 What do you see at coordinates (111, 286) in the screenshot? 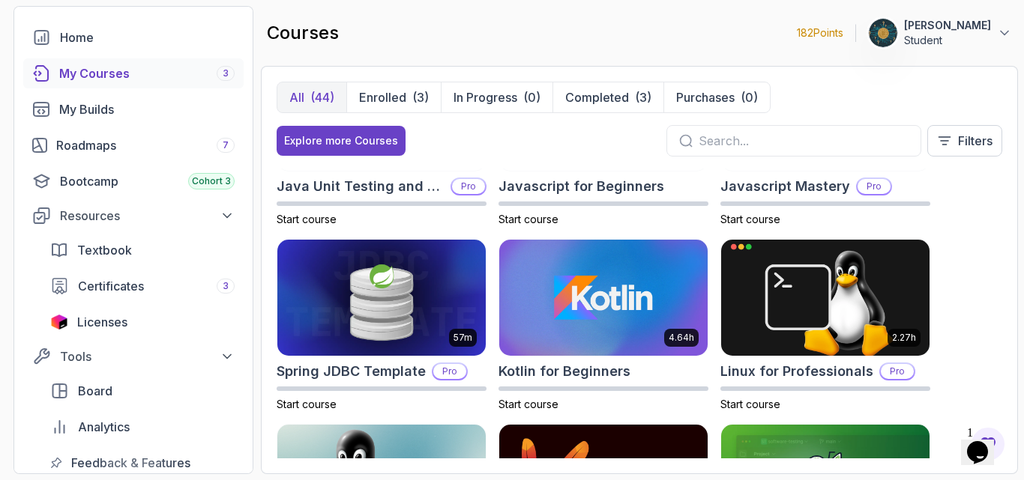
I see `span: Certificates` at bounding box center [111, 286].